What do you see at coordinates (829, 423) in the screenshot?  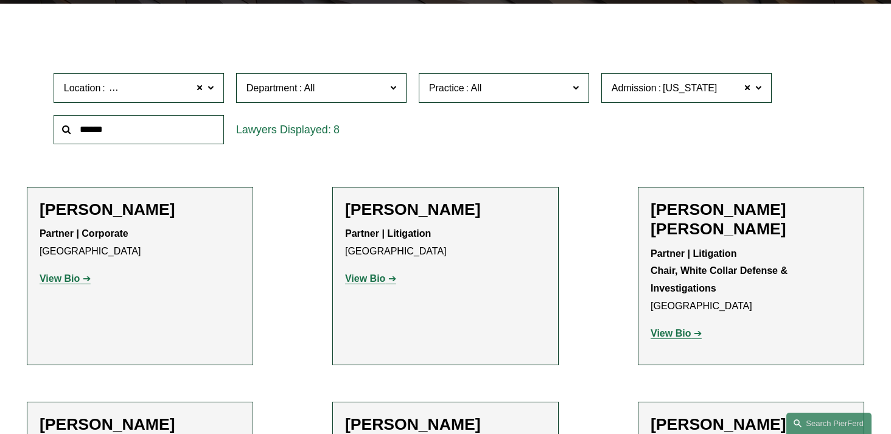 I see `a: Search this site` at bounding box center [829, 423].